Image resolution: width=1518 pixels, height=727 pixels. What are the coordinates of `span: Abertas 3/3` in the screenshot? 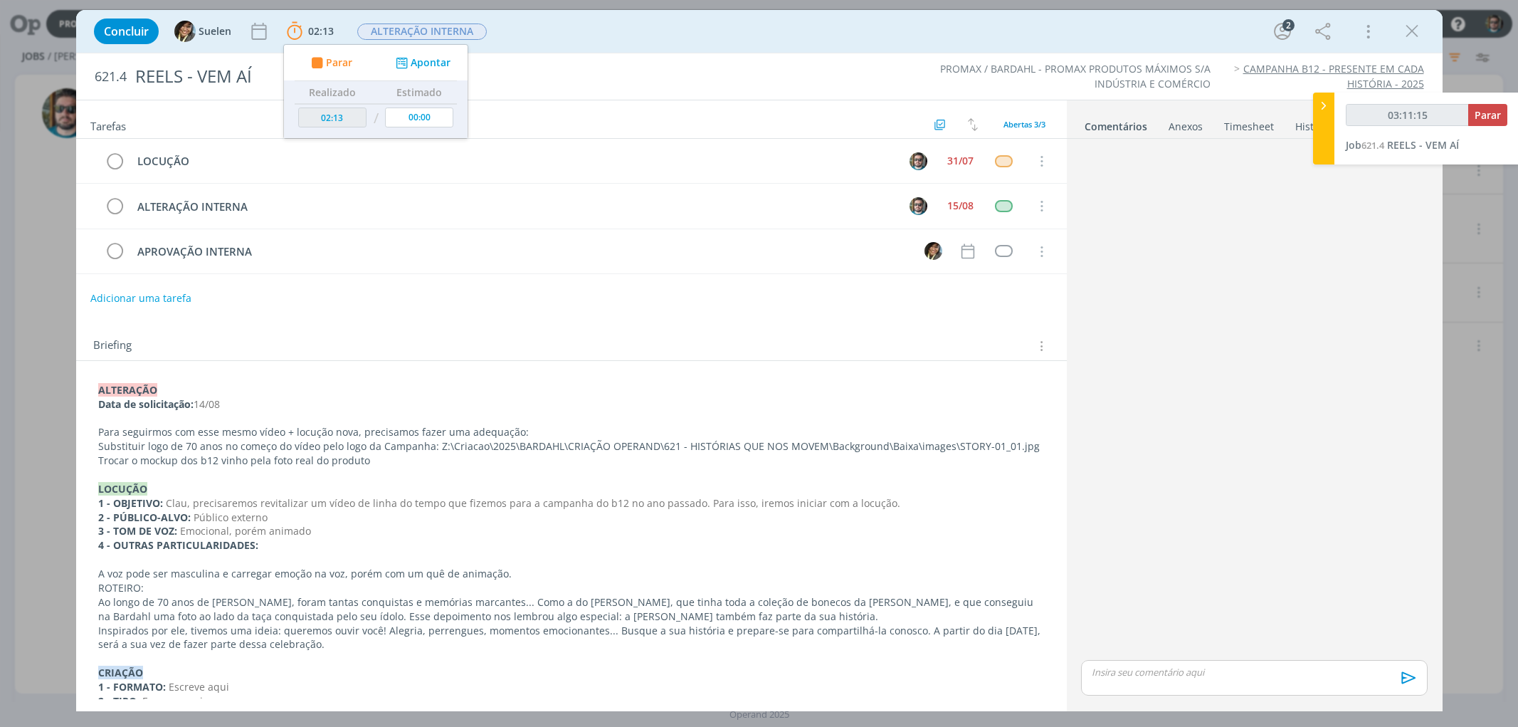 It's located at (1024, 124).